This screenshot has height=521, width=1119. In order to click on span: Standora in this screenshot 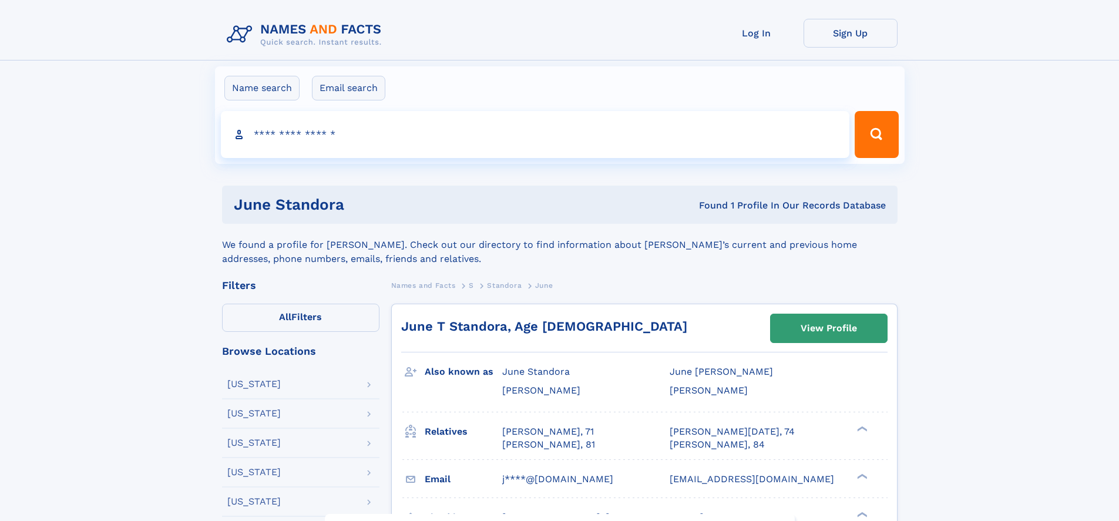, I will do `click(504, 286)`.